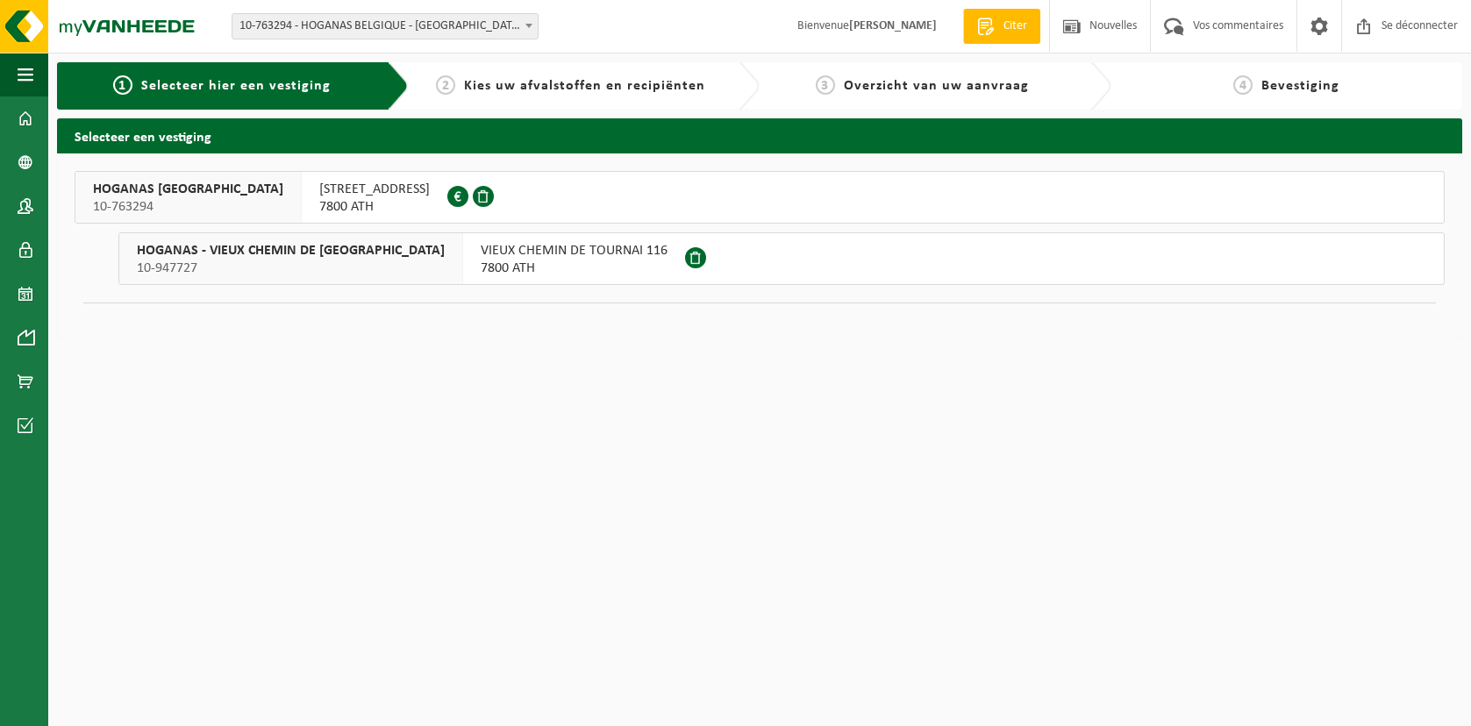  I want to click on span: 10-763294, so click(188, 207).